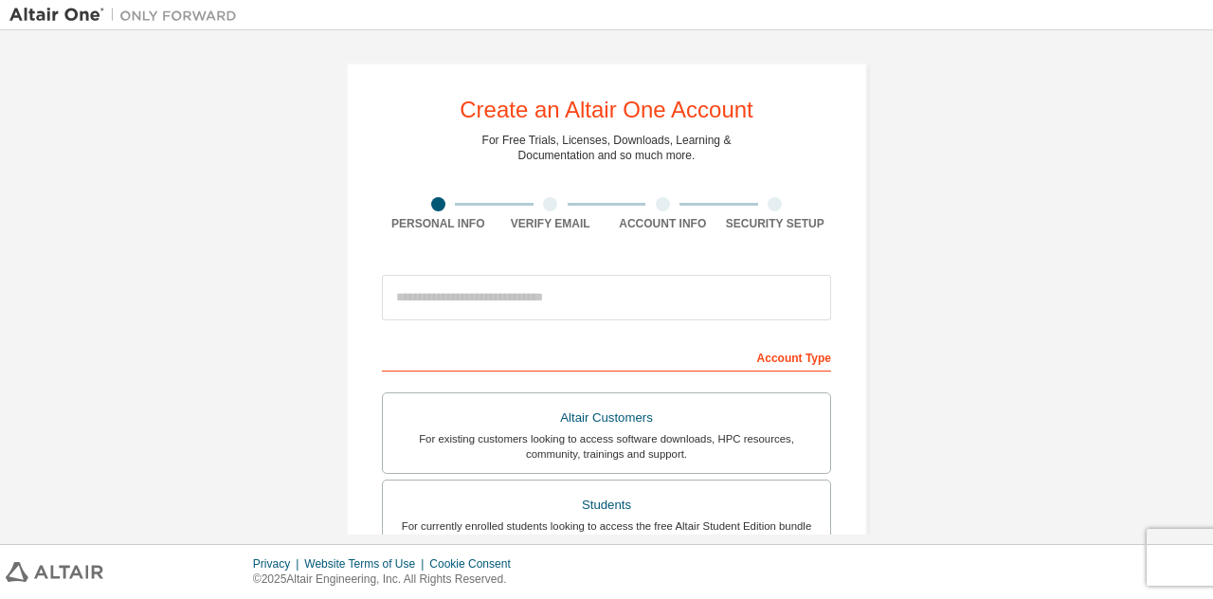 The height and width of the screenshot is (599, 1213). What do you see at coordinates (606, 446) in the screenshot?
I see `div: For existing customers looking to access software downloads, HPC resources, community, trainings ...` at bounding box center [606, 446].